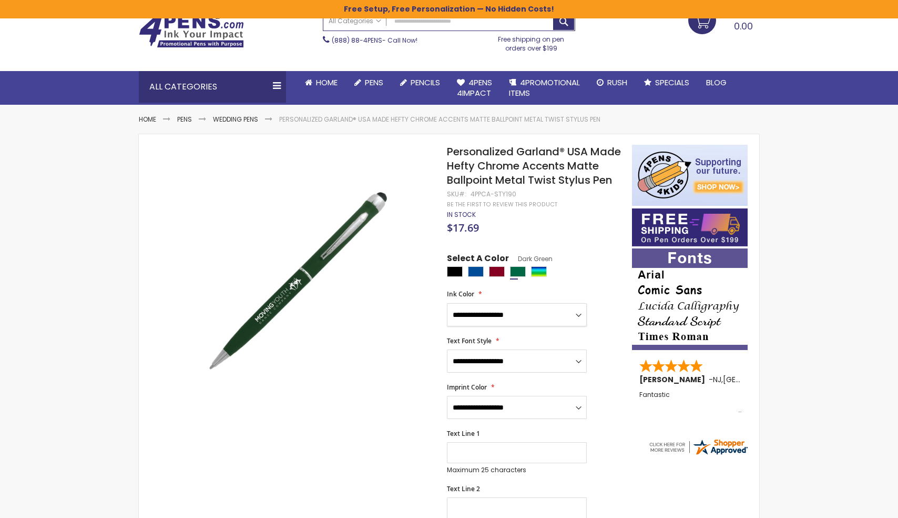 The height and width of the screenshot is (518, 898). I want to click on a: Specials, so click(667, 83).